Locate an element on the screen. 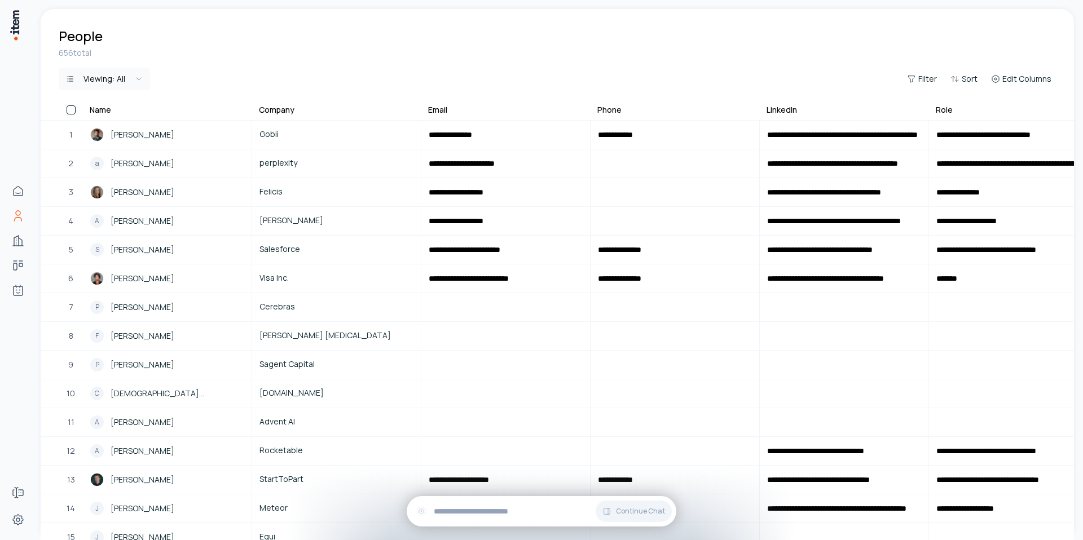 This screenshot has width=1083, height=540. span: Advent AI is located at coordinates (336, 422).